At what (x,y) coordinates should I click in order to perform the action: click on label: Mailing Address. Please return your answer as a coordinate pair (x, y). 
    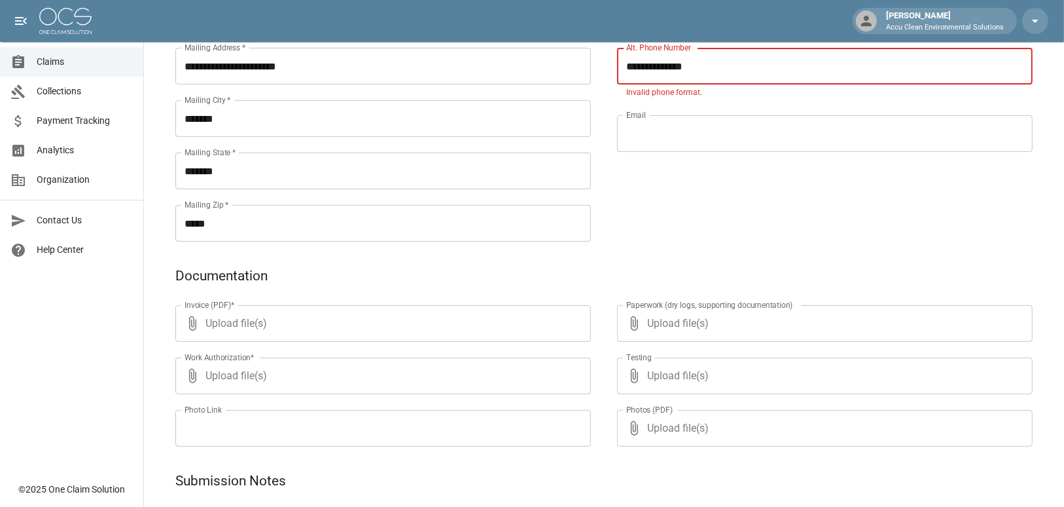
    Looking at the image, I should click on (215, 47).